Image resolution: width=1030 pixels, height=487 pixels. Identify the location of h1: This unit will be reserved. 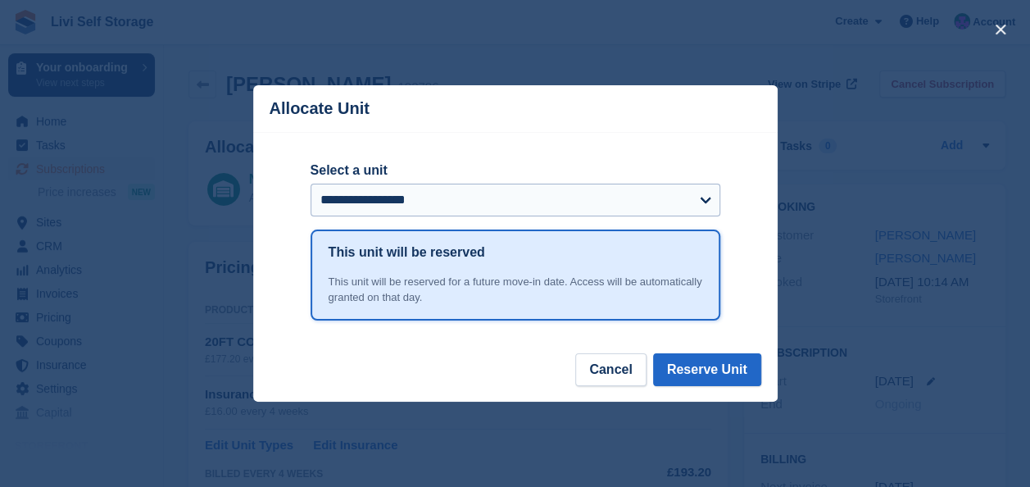
(407, 252).